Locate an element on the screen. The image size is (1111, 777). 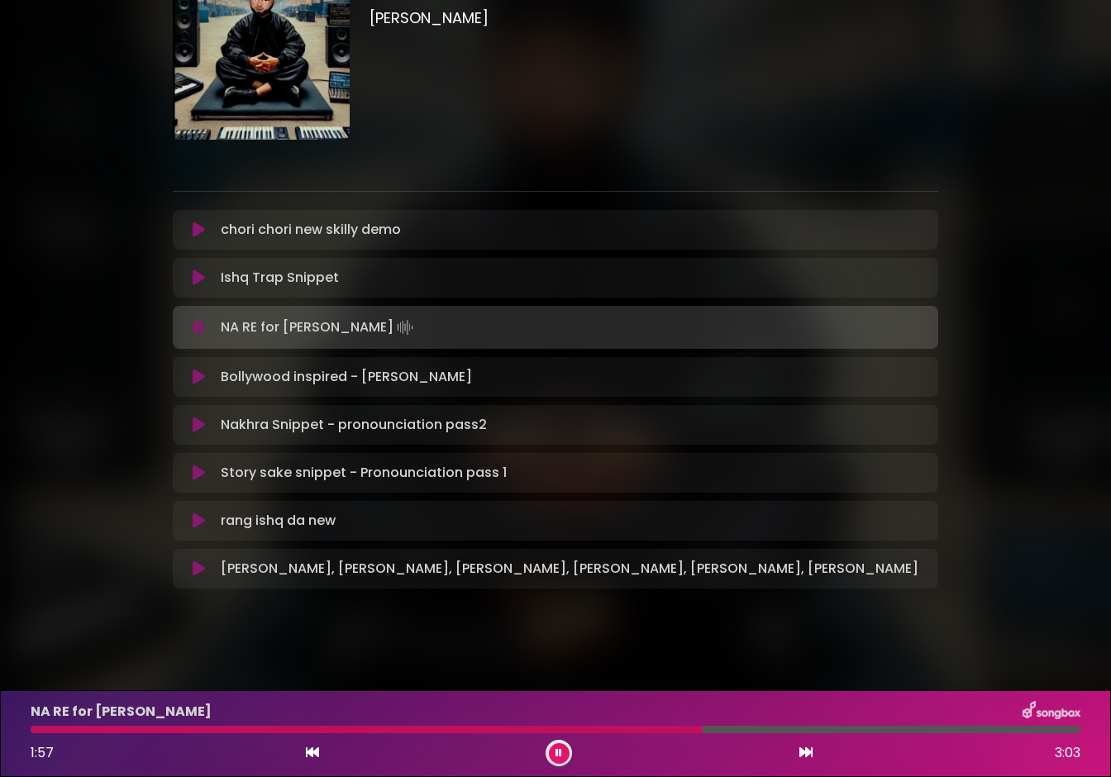
p: Story sake snippet - Pronounciation pass 1 is located at coordinates (364, 473).